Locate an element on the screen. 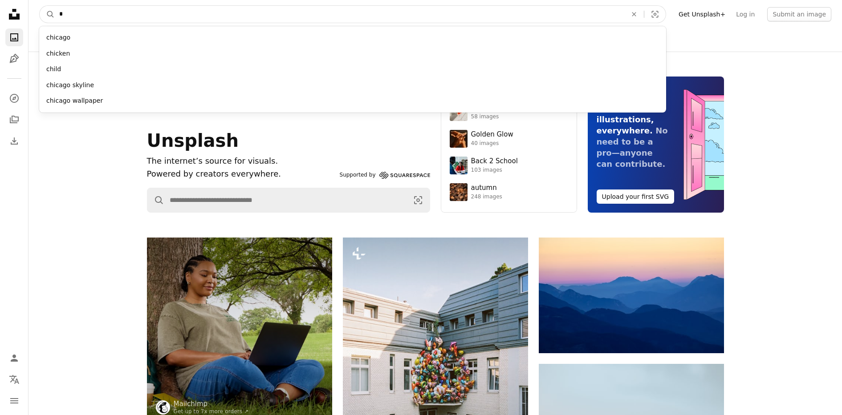 This screenshot has height=415, width=842. div: Supported by is located at coordinates (385, 175).